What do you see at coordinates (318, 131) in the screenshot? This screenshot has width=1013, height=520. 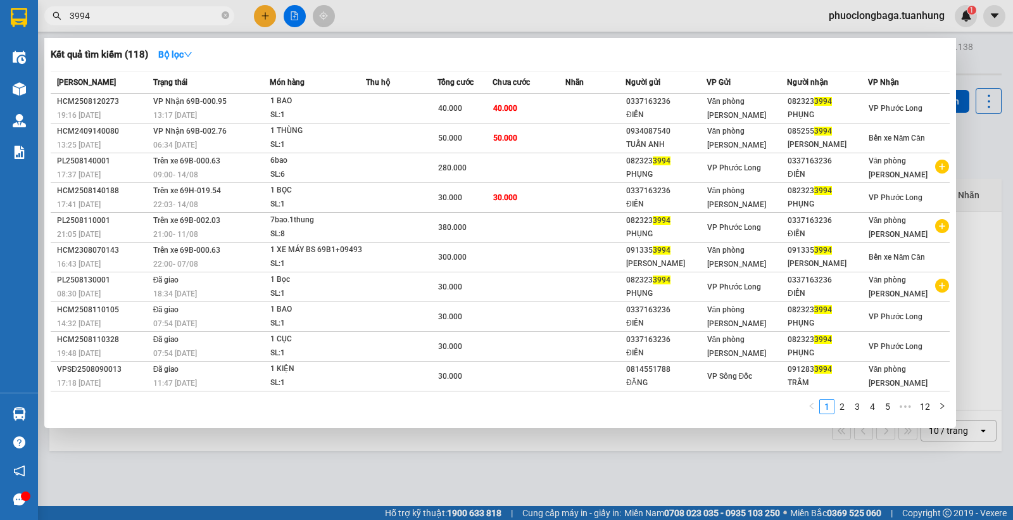 I see `div: 1 THÙNG` at bounding box center [318, 131].